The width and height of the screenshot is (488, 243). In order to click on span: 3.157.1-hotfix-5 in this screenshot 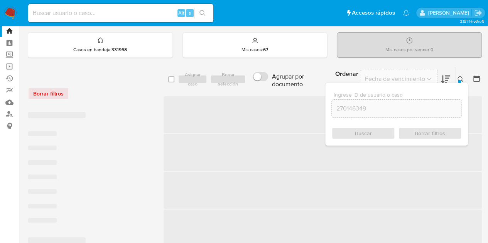, I will do `click(471, 21)`.